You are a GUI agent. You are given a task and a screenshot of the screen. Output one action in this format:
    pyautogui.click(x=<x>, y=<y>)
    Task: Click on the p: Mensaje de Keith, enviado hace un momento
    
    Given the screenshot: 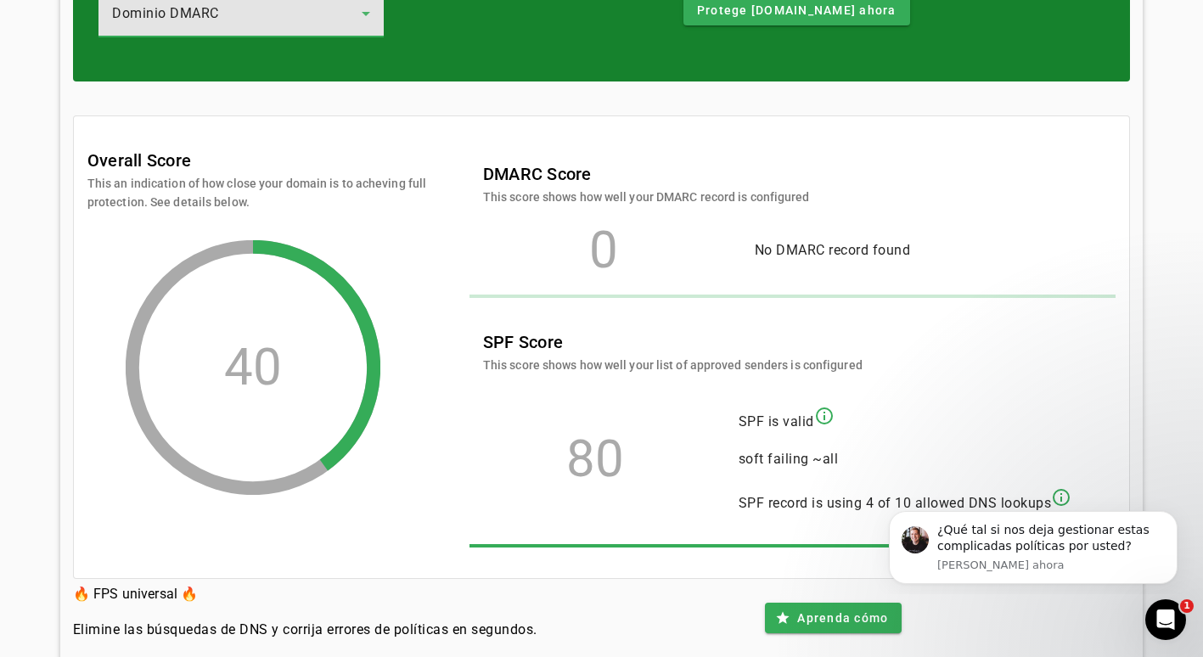 What is the action you would take?
    pyautogui.click(x=188, y=70)
    